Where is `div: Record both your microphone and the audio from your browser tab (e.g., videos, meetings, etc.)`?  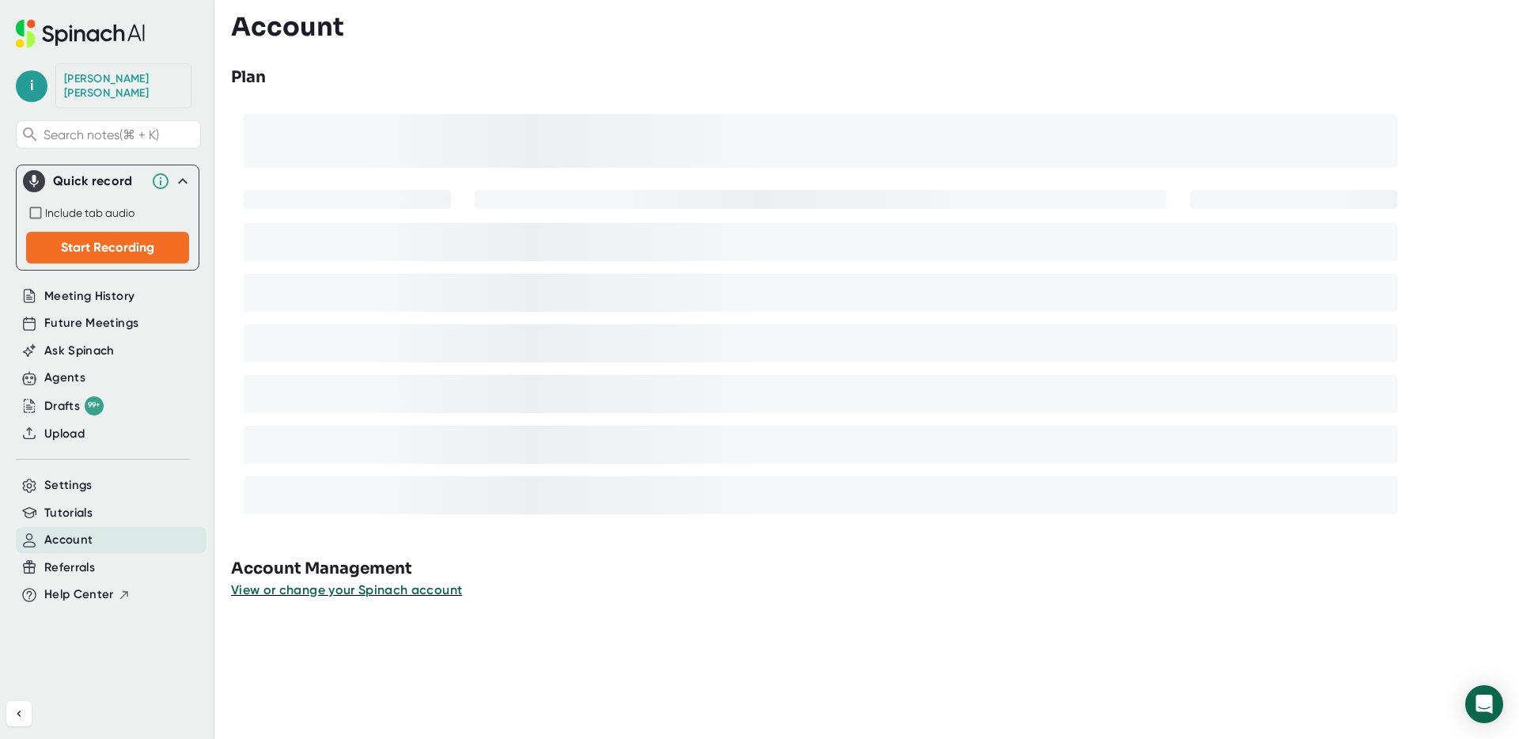 div: Record both your microphone and the audio from your browser tab (e.g., videos, meetings, etc.) is located at coordinates (108, 213).